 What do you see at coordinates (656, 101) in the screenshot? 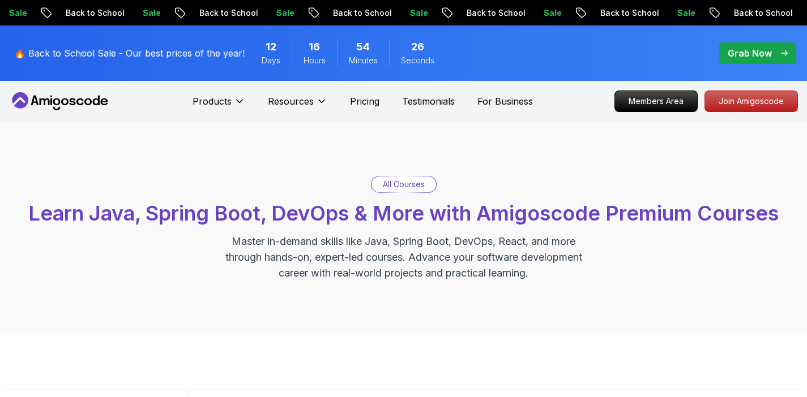
I see `p: Members Area` at bounding box center [656, 101].